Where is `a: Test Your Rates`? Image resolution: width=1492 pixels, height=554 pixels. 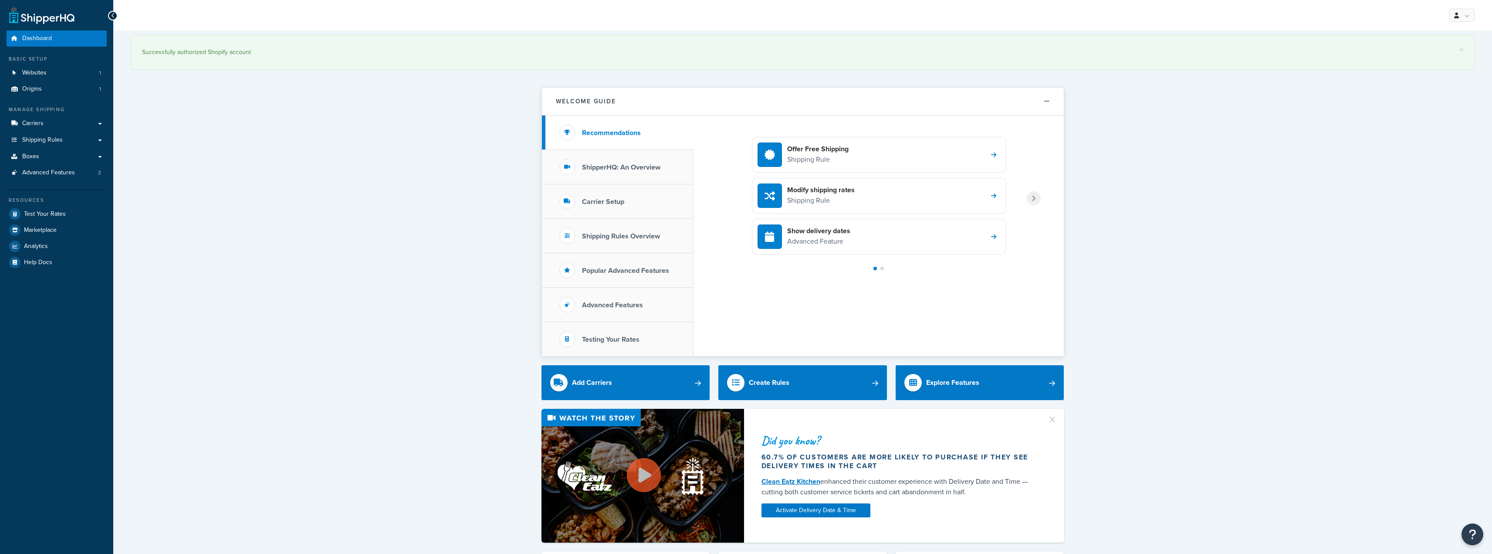
a: Test Your Rates is located at coordinates (57, 214).